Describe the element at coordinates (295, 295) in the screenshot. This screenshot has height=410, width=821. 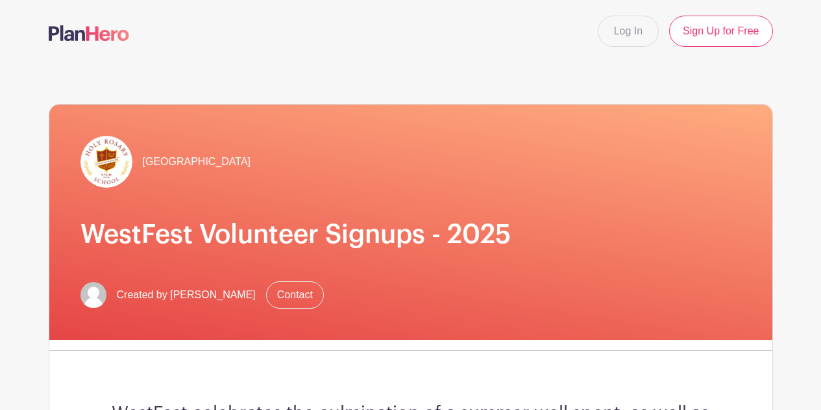
I see `a: Contact` at that location.